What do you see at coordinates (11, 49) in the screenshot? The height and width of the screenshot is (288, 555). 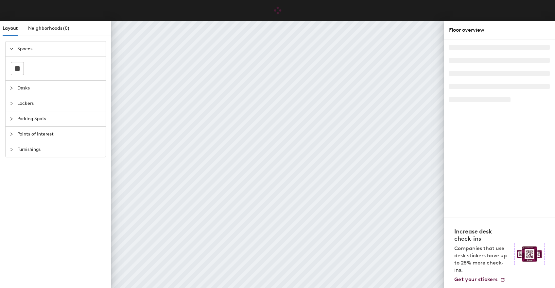 I see `span: expanded` at bounding box center [11, 49].